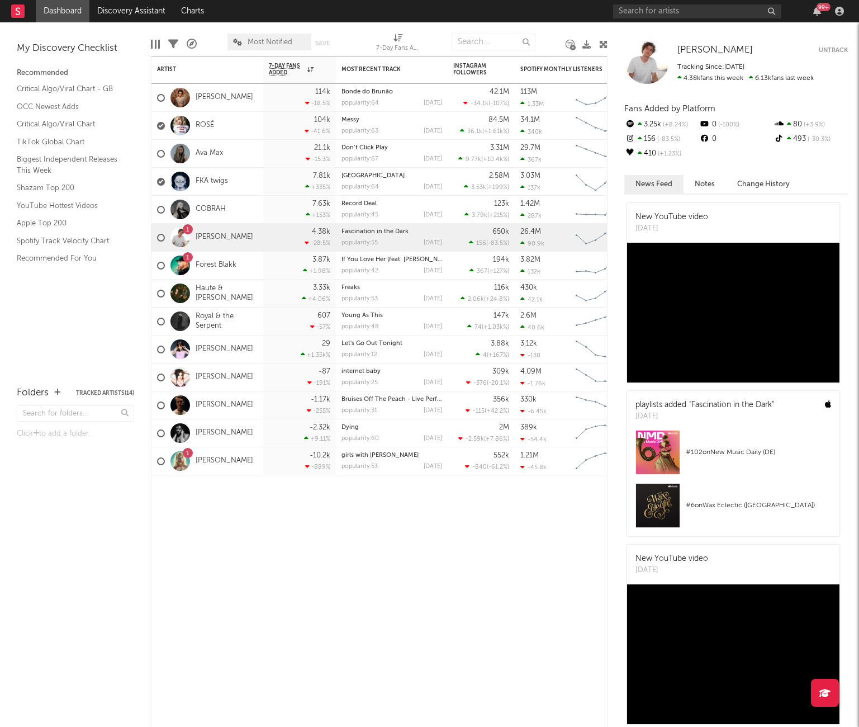  I want to click on div: 493, so click(811, 139).